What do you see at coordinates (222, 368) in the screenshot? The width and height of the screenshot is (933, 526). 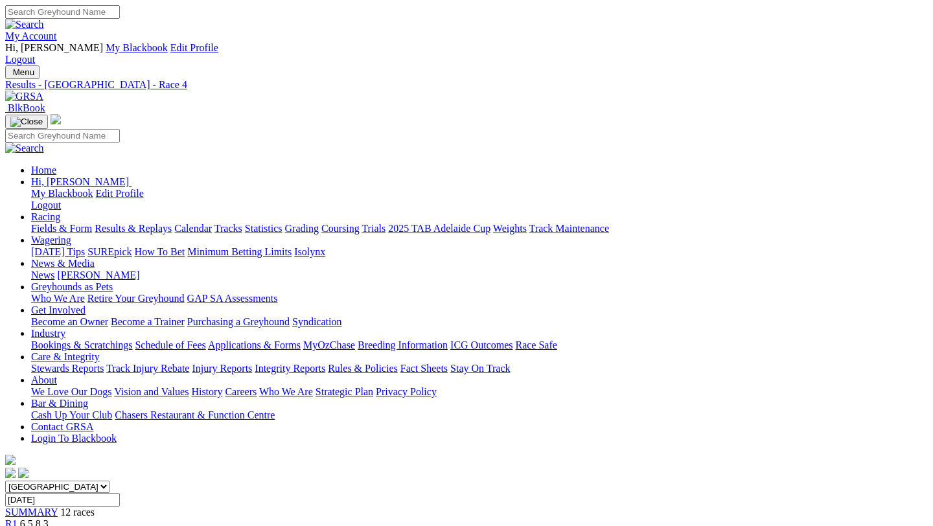 I see `a: Injury Reports` at bounding box center [222, 368].